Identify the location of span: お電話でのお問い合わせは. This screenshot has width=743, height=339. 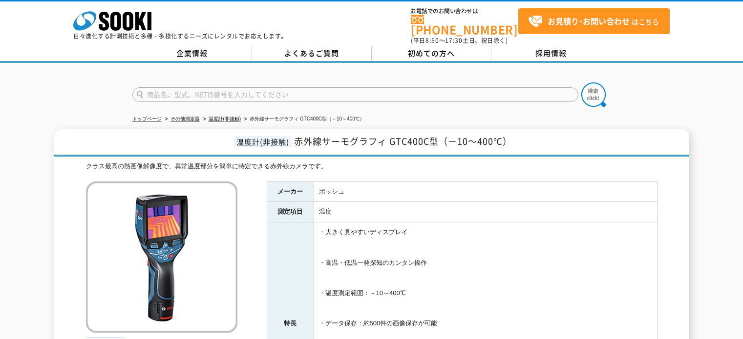
(464, 11).